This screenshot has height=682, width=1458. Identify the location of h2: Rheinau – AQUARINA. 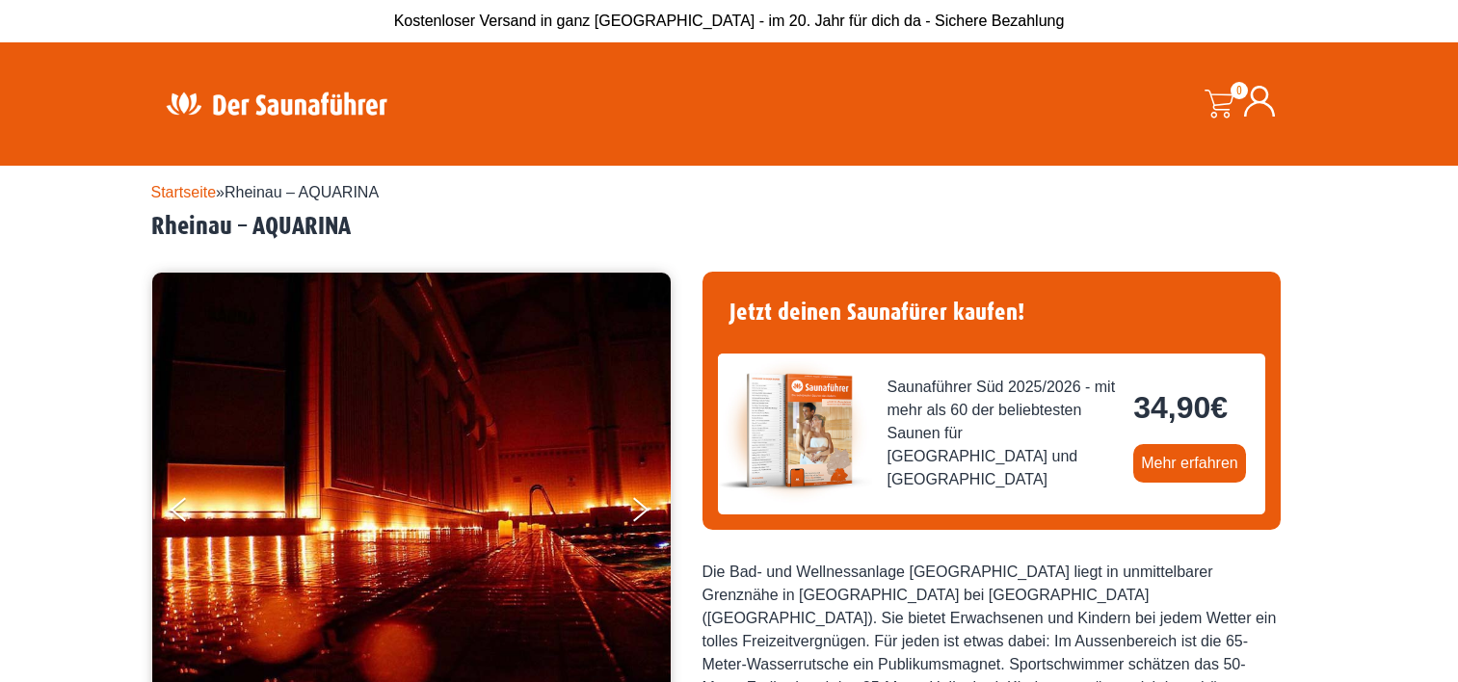
(729, 226).